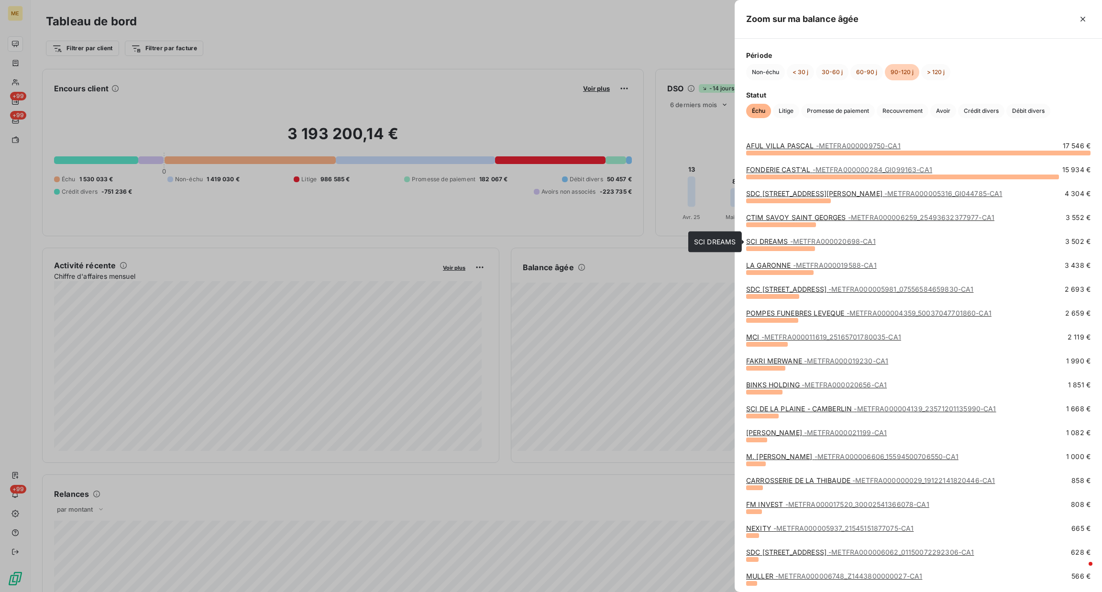 The height and width of the screenshot is (592, 1102). Describe the element at coordinates (902, 111) in the screenshot. I see `span: Recouvrement` at that location.